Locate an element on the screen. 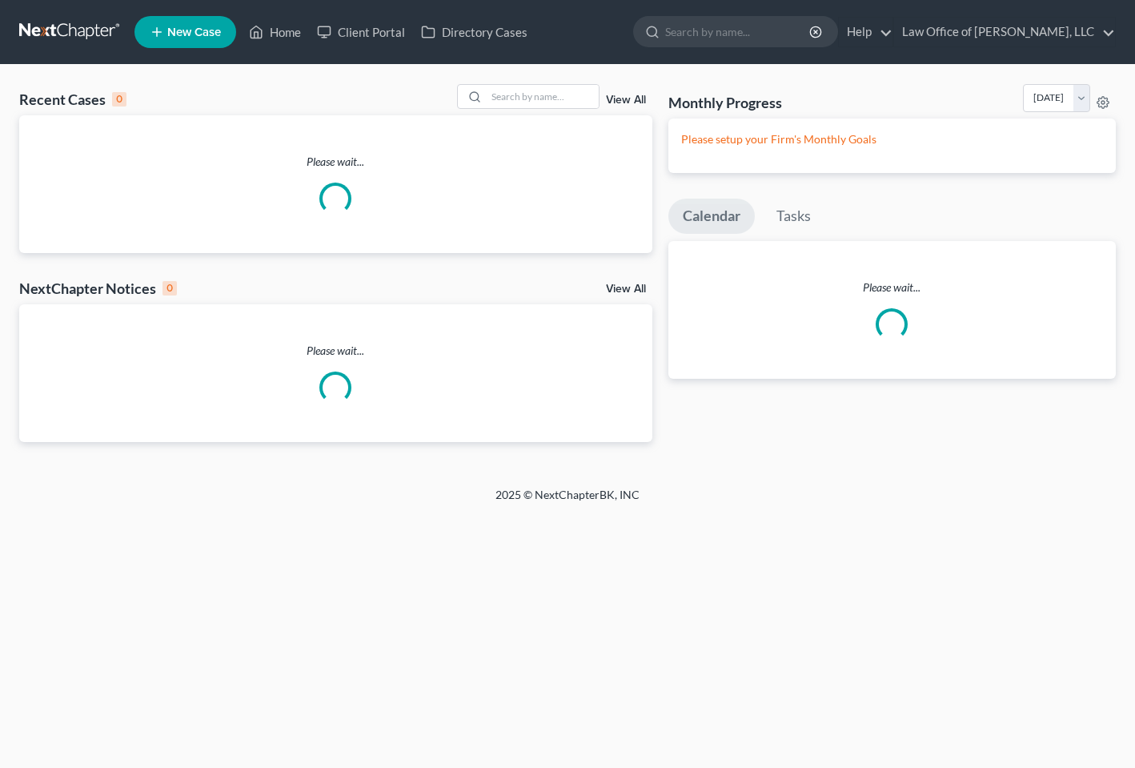  a: Help is located at coordinates (865, 32).